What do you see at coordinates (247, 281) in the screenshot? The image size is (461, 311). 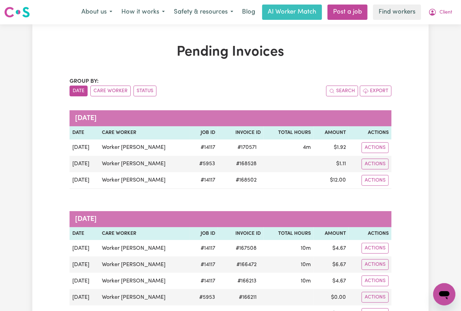 I see `span: # 166213` at bounding box center [247, 281].